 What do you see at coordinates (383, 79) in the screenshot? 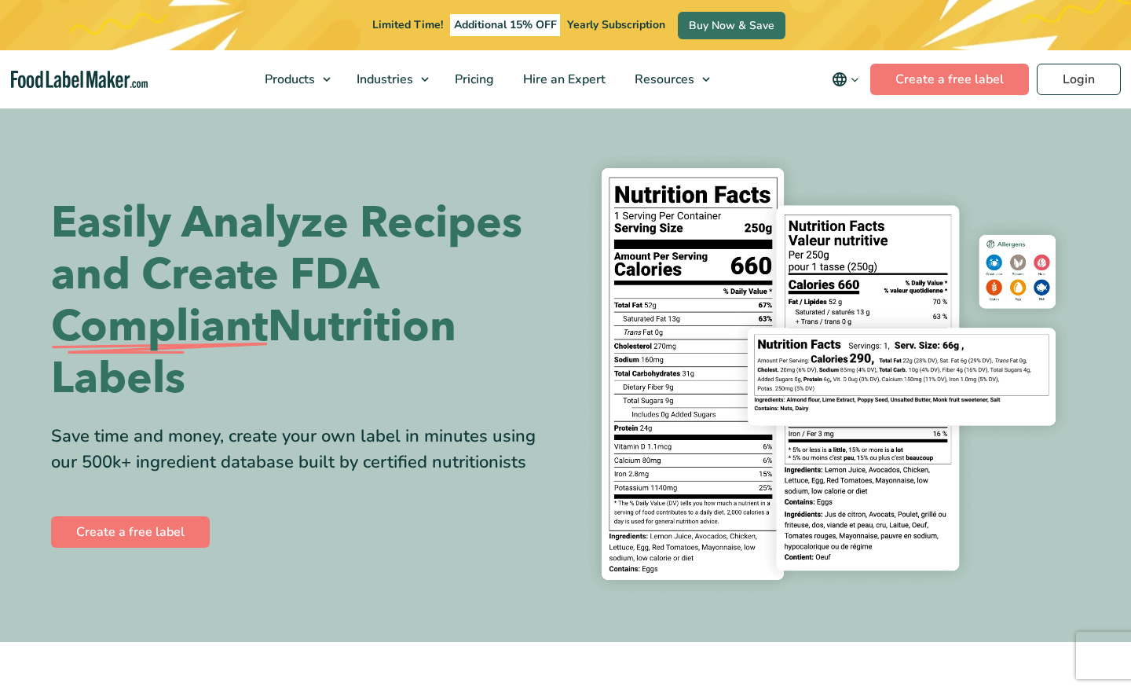
I see `span: Industries` at bounding box center [383, 79].